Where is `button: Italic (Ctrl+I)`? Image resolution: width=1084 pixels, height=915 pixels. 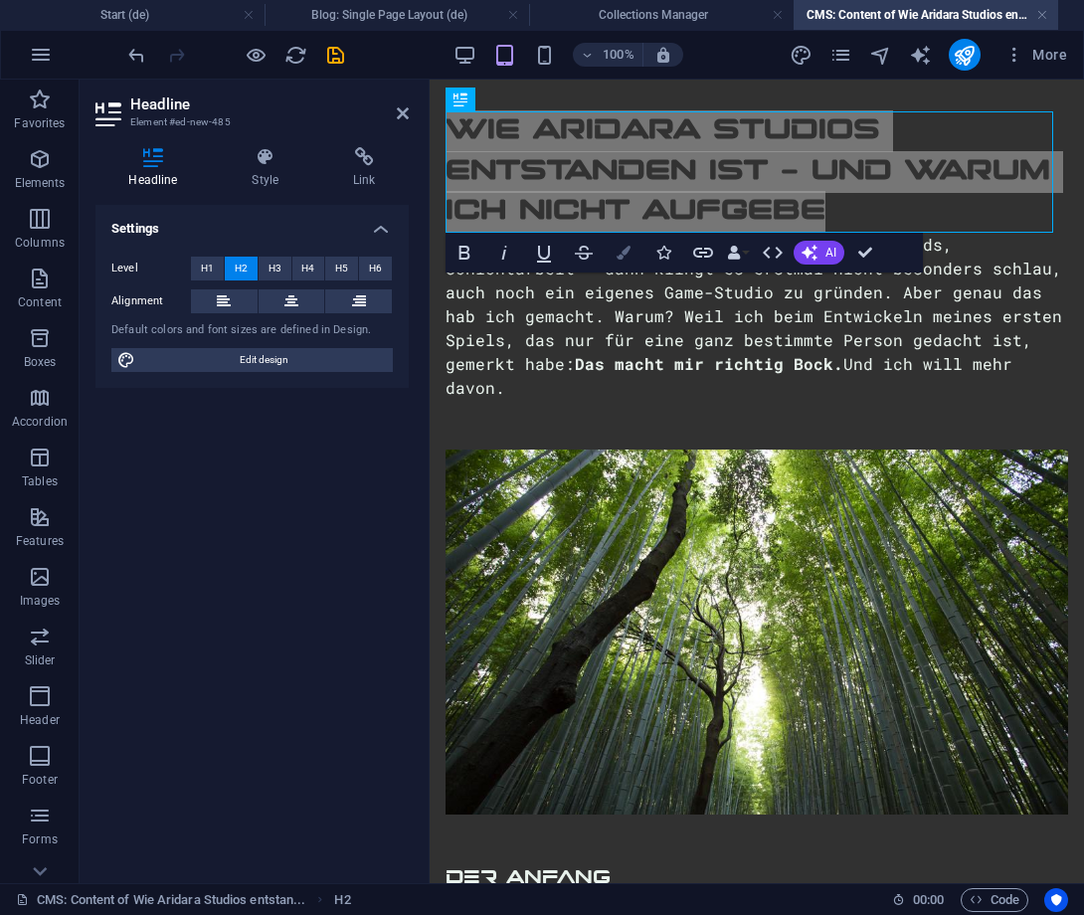
button: Italic (Ctrl+I) is located at coordinates (504, 253).